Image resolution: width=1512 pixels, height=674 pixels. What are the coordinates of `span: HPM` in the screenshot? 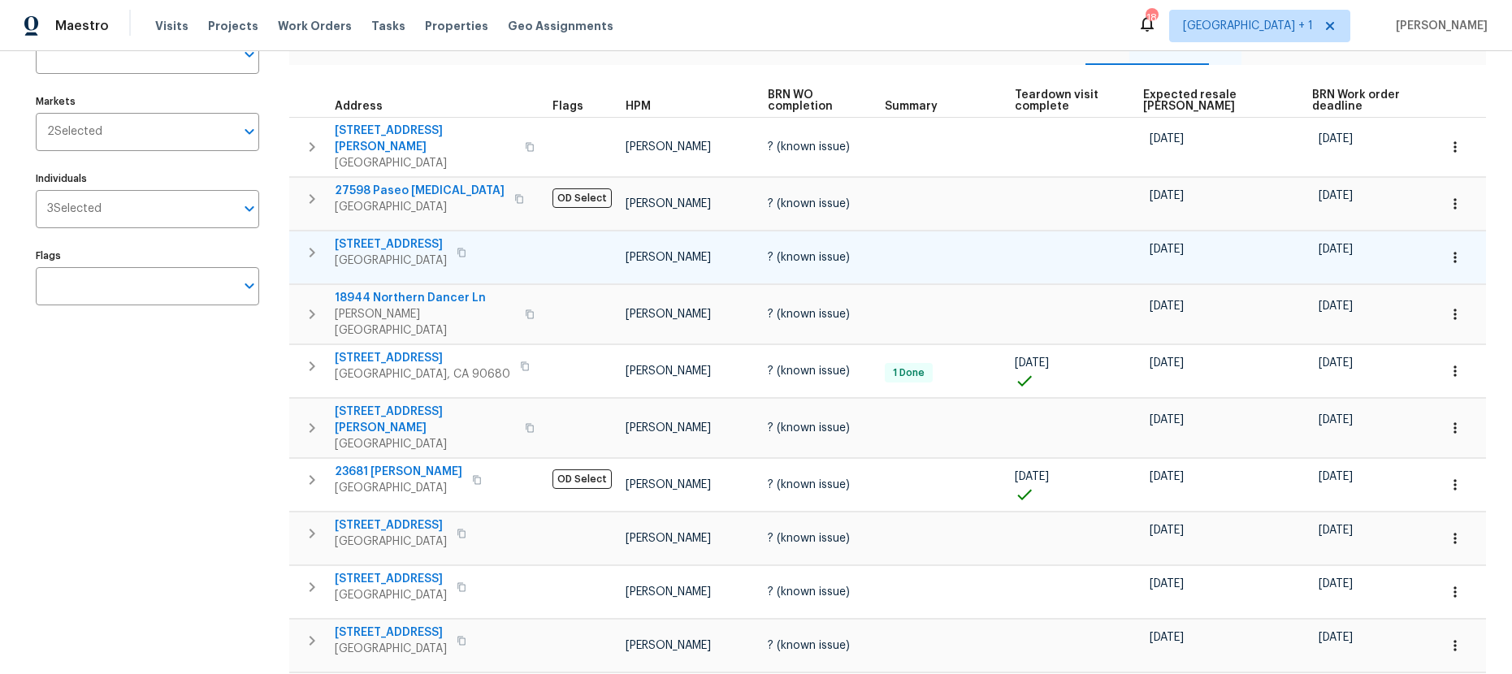 It's located at (638, 106).